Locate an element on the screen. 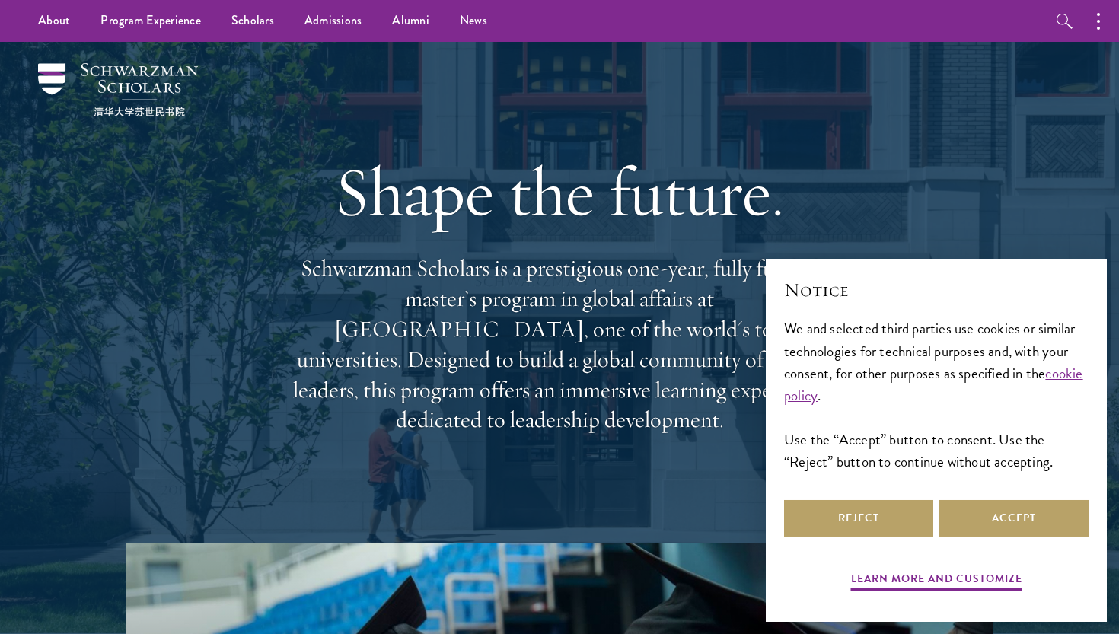 The image size is (1119, 634). h2: Notice is located at coordinates (936, 290).